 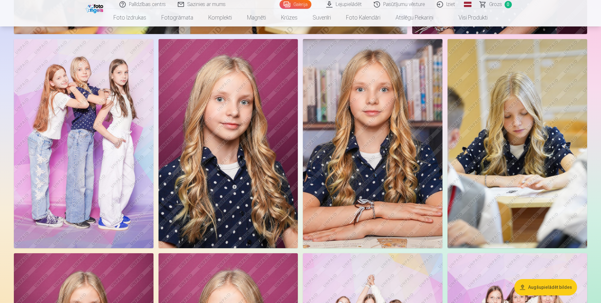 What do you see at coordinates (414, 18) in the screenshot?
I see `a: Atslēgu piekariņi` at bounding box center [414, 18].